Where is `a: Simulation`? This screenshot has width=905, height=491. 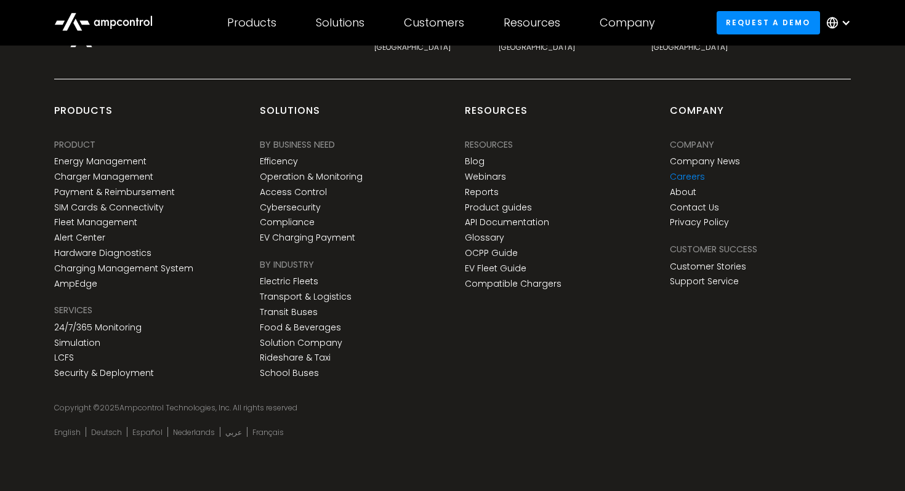
a: Simulation is located at coordinates (77, 343).